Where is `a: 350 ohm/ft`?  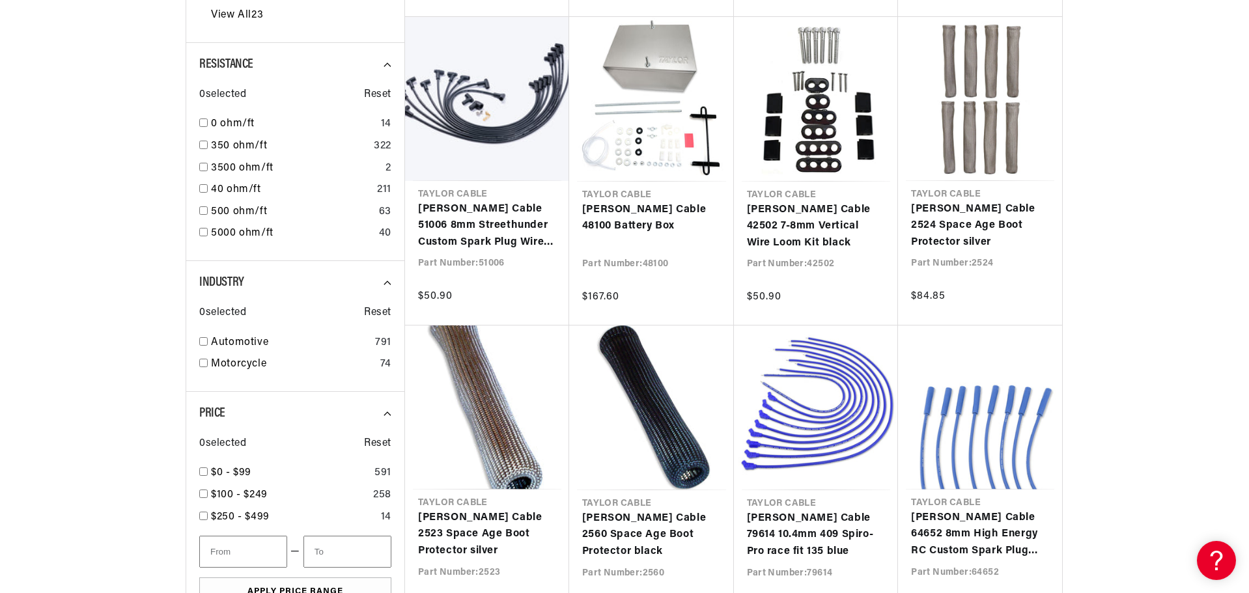
a: 350 ohm/ft is located at coordinates (290, 147).